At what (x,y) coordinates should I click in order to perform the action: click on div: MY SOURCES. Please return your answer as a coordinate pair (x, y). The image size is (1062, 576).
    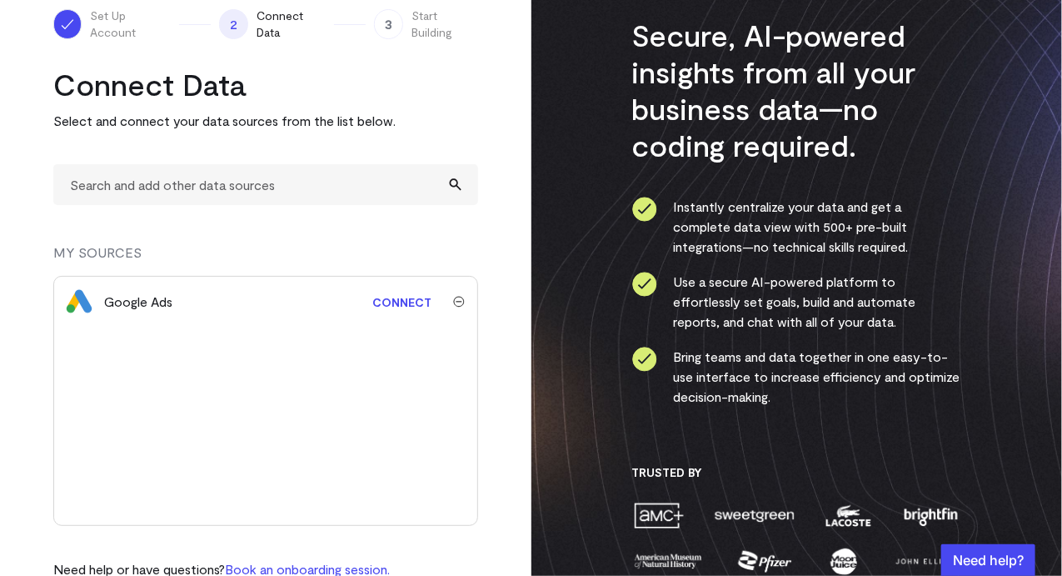
    Looking at the image, I should click on (266, 259).